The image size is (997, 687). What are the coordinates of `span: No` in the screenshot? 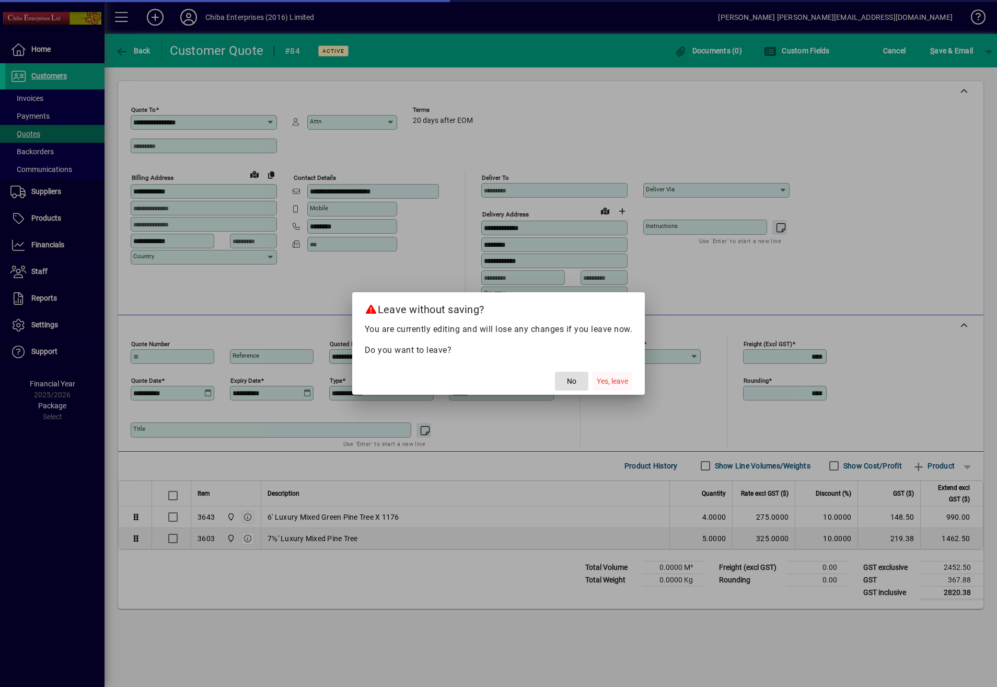 It's located at (572, 381).